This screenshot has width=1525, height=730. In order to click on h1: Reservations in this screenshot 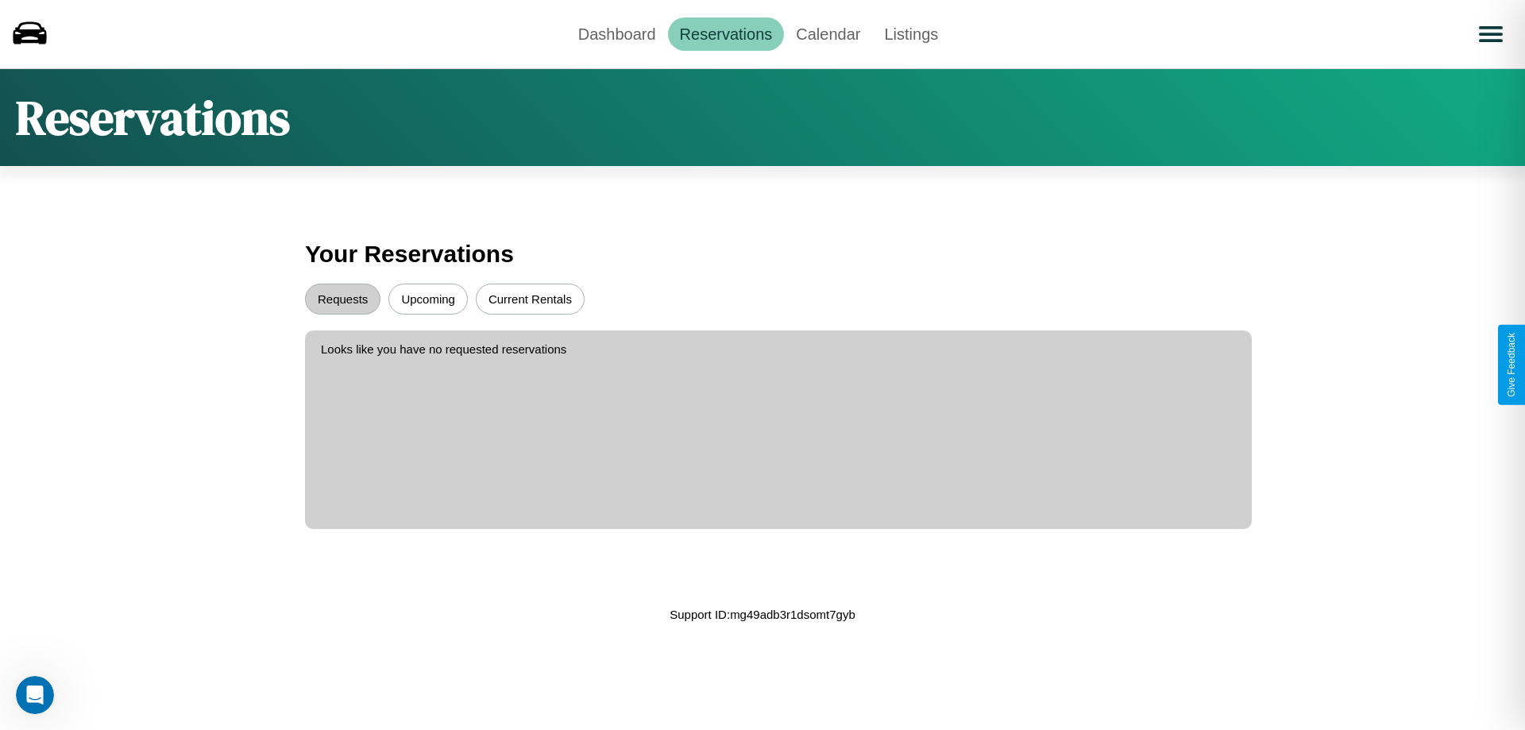, I will do `click(153, 118)`.